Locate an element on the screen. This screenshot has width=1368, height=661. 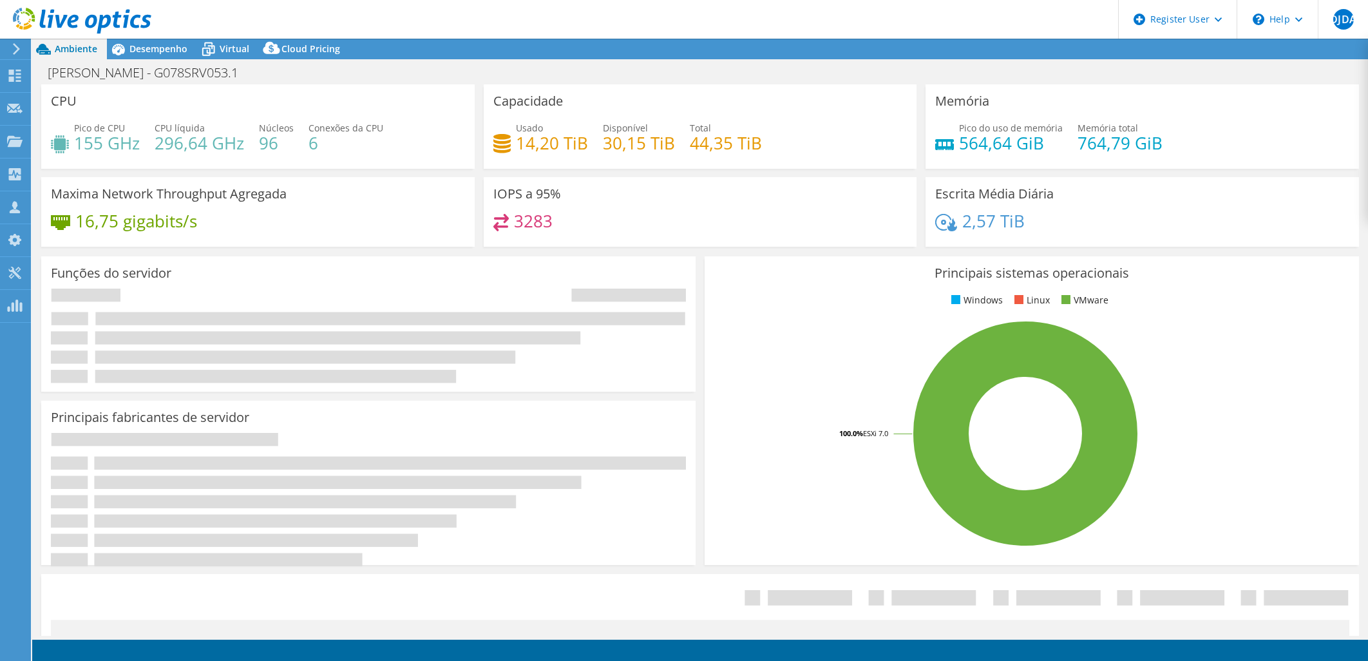
span: Cloud Pricing is located at coordinates (310, 48).